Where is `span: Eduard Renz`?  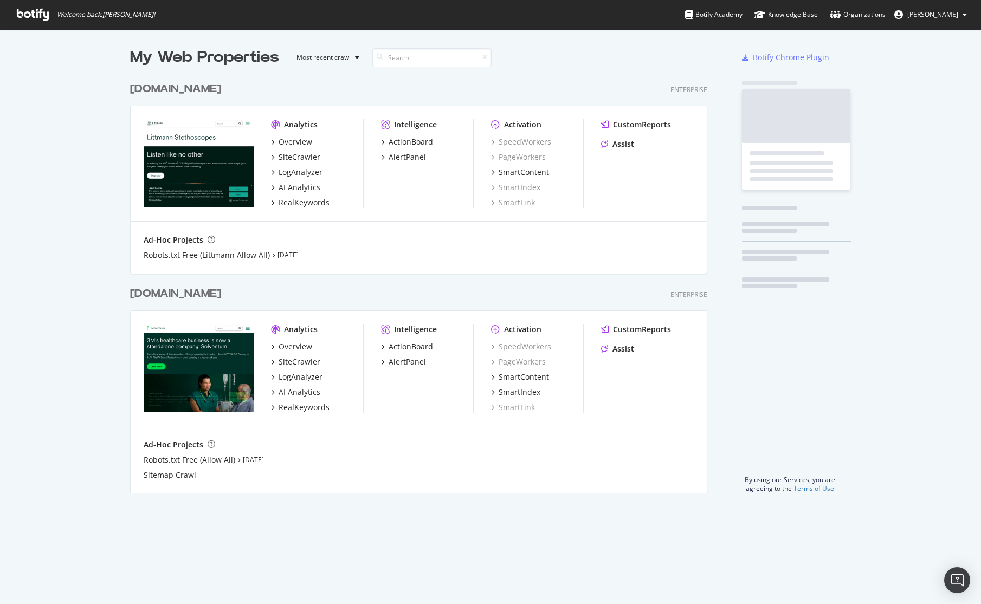 span: Eduard Renz is located at coordinates (933, 14).